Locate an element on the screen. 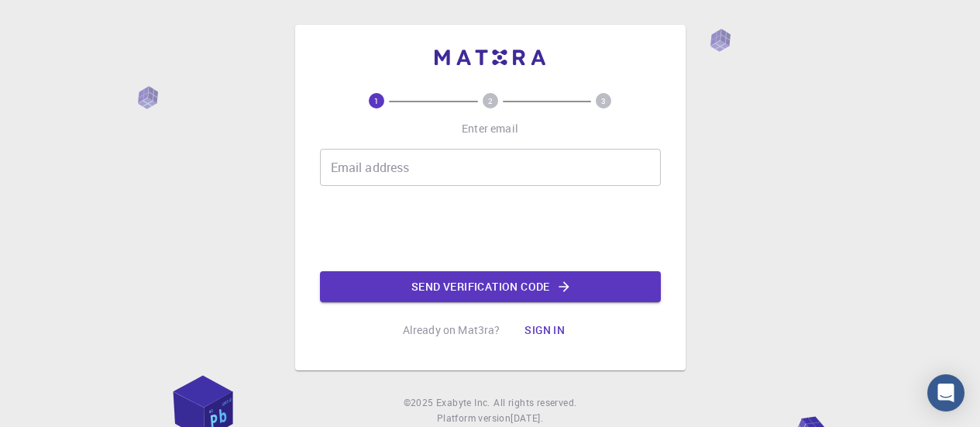  a: Exabyte Inc. is located at coordinates (463, 403).